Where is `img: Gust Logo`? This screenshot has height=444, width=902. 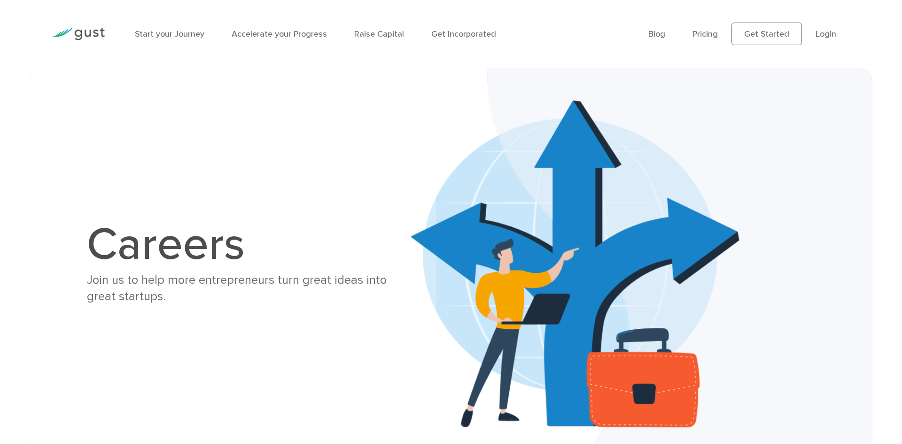
img: Gust Logo is located at coordinates (78, 34).